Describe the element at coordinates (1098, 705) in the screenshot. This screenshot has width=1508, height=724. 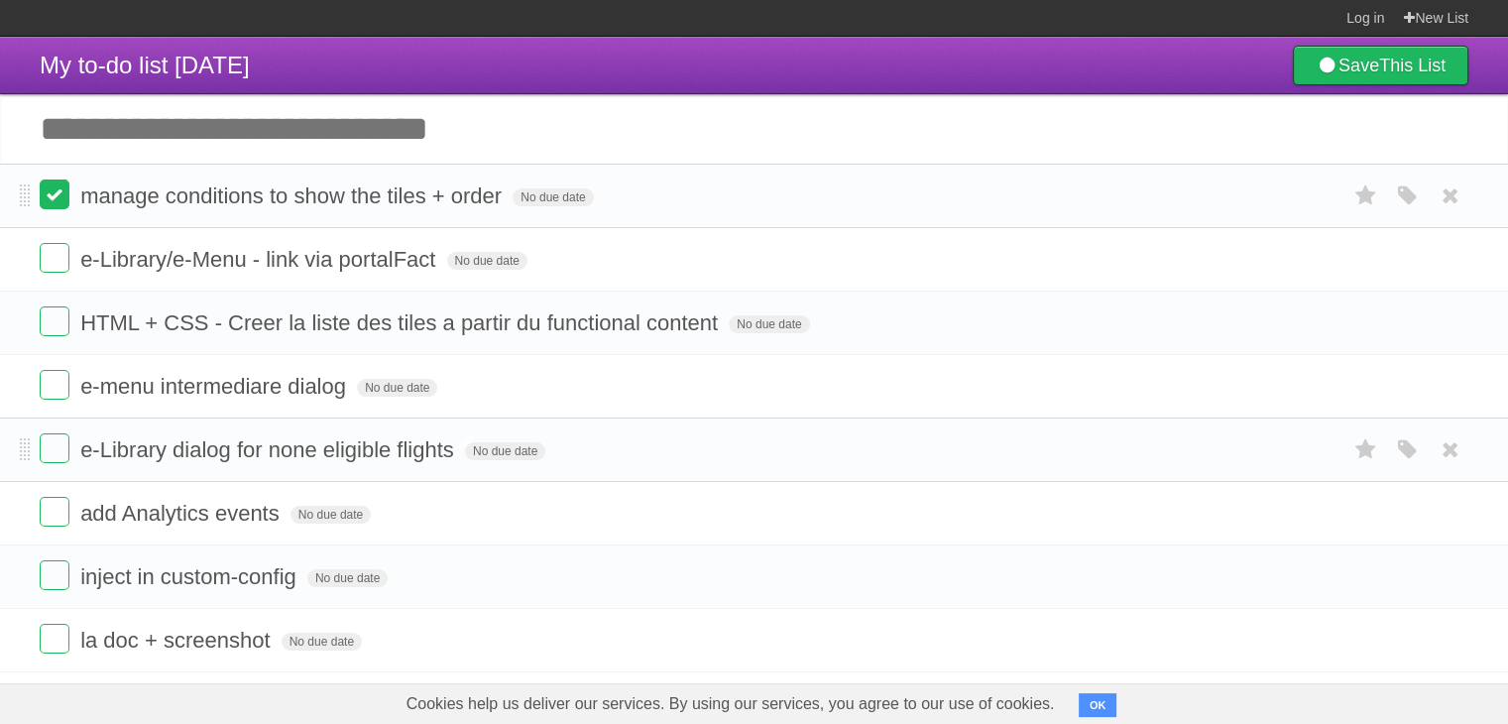
I see `button: OK` at that location.